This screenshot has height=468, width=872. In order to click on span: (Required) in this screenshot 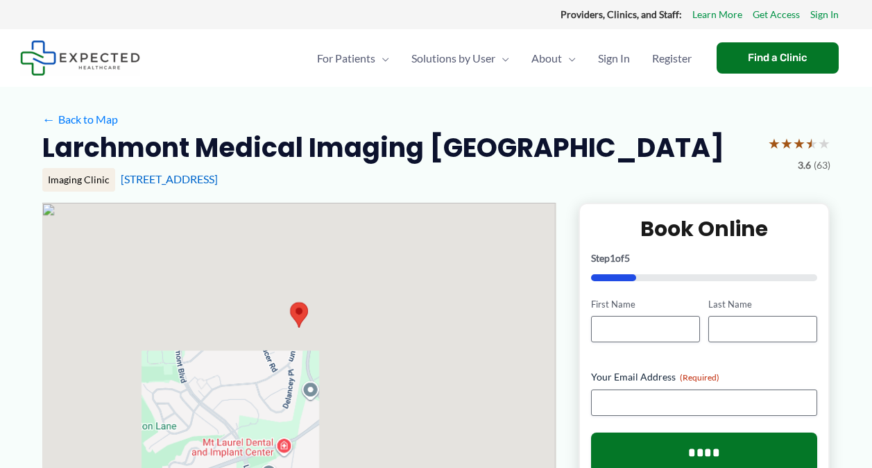, I will do `click(699, 377)`.